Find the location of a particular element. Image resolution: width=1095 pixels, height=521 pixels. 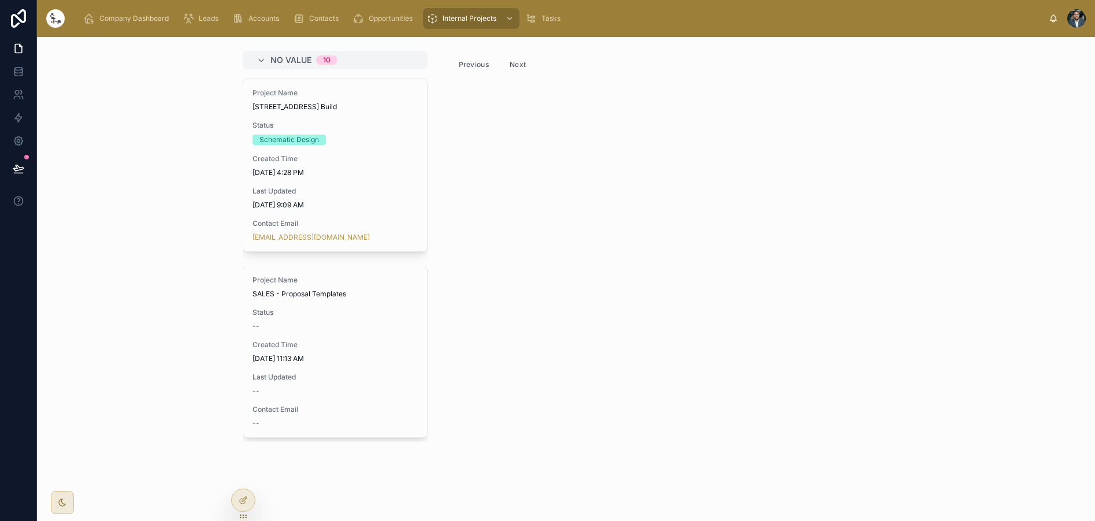

span: SALES - Proposal Templates is located at coordinates (335, 294).